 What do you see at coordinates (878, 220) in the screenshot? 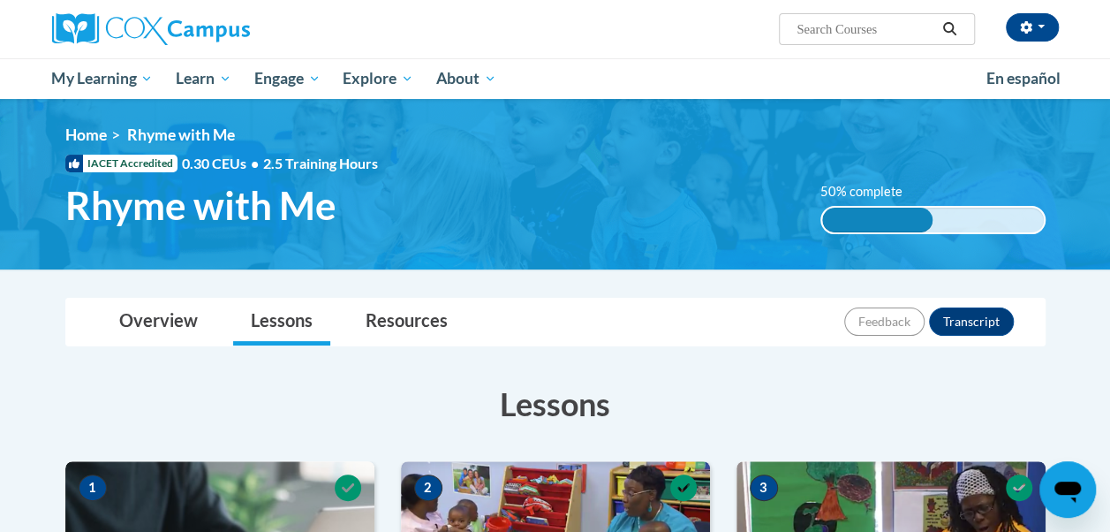
I see `div: 50% complete` at bounding box center [878, 220].